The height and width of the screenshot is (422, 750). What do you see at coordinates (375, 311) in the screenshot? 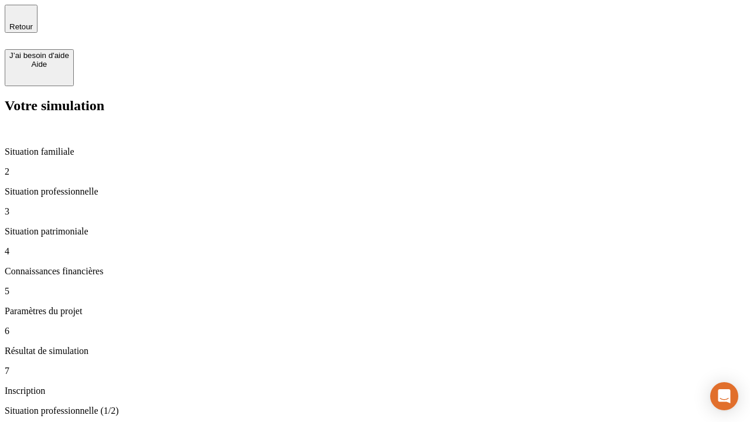
I see `p: Paramètres du projet` at bounding box center [375, 311].